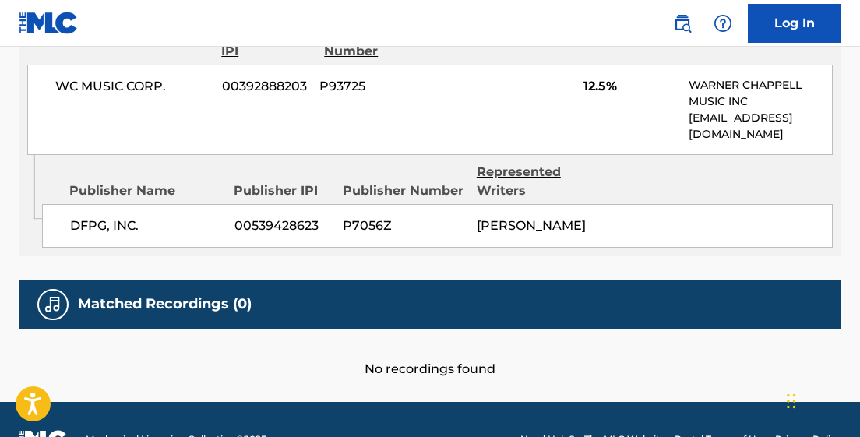  Describe the element at coordinates (265, 87) in the screenshot. I see `span: 00392888203` at that location.